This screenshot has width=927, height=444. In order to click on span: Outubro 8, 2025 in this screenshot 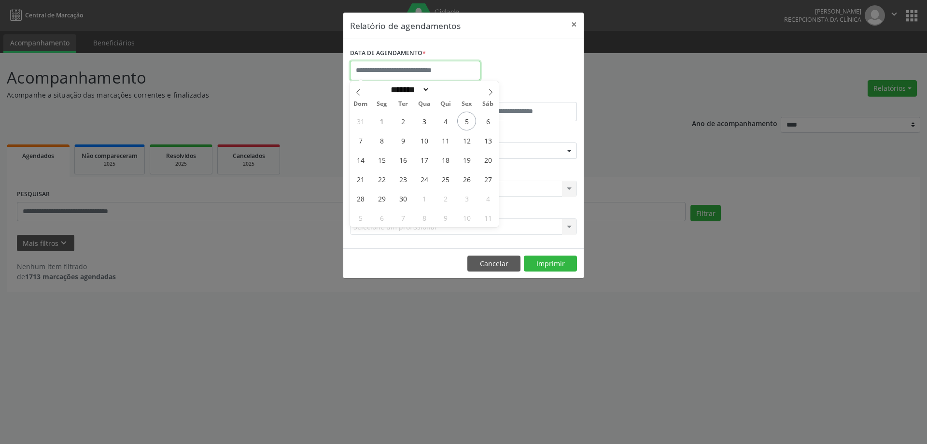, I will do `click(424, 217)`.